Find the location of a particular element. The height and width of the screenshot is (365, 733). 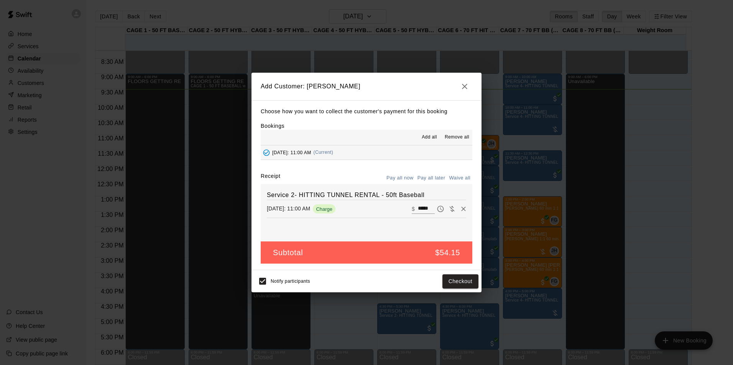

span: (Current) is located at coordinates (323, 152).